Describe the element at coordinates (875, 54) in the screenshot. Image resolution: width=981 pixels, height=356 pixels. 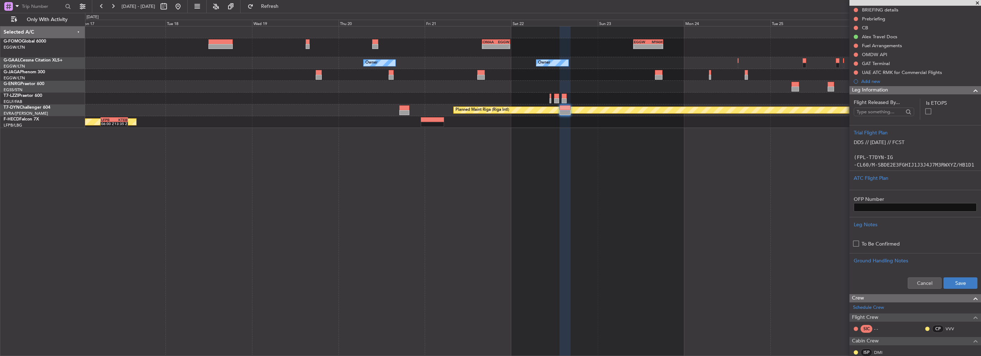
I see `div: OMDW API` at that location.